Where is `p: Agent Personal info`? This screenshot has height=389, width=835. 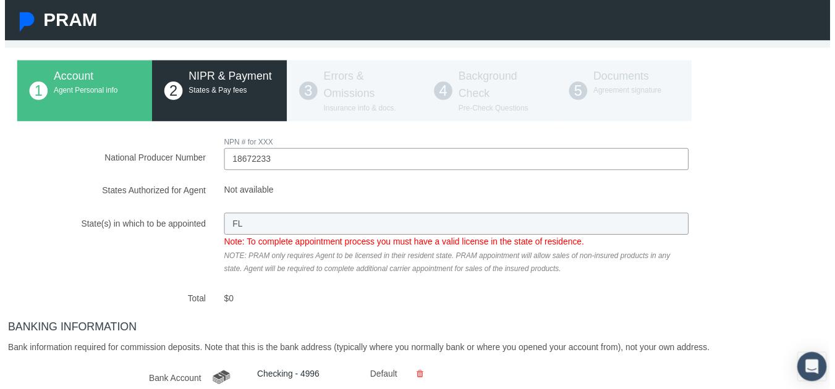 p: Agent Personal info is located at coordinates (93, 91).